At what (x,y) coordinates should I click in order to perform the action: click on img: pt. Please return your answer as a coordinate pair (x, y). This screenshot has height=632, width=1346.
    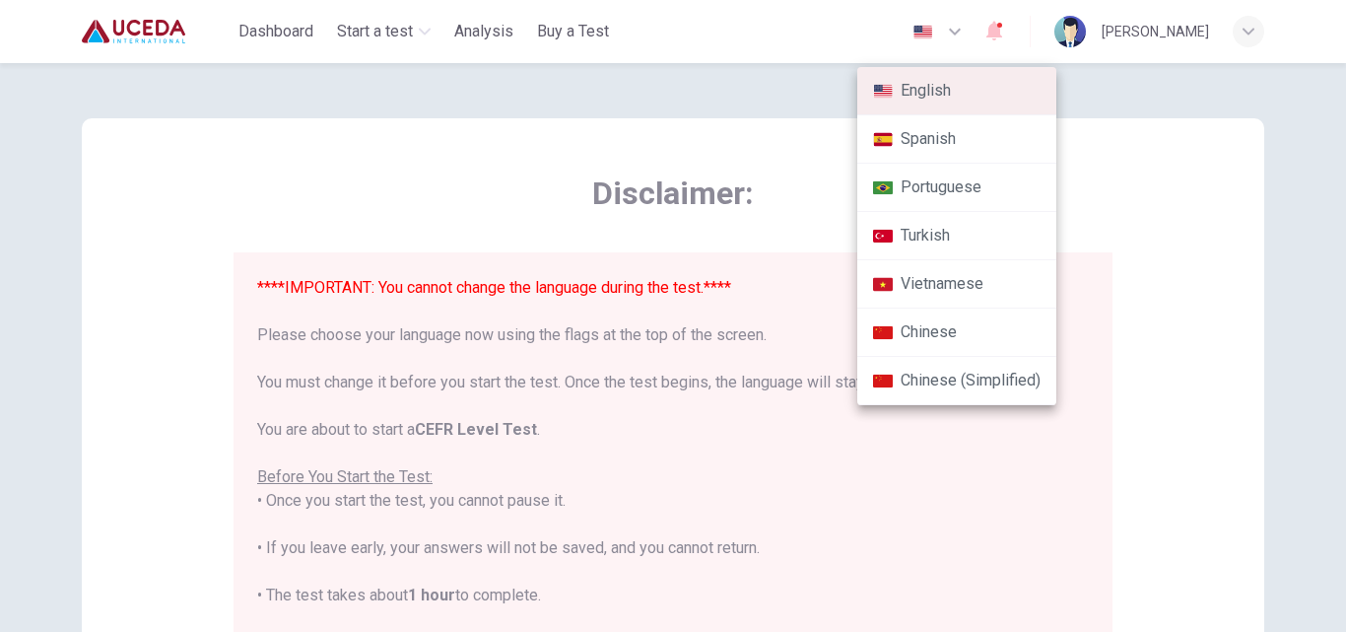
    Looking at the image, I should click on (883, 187).